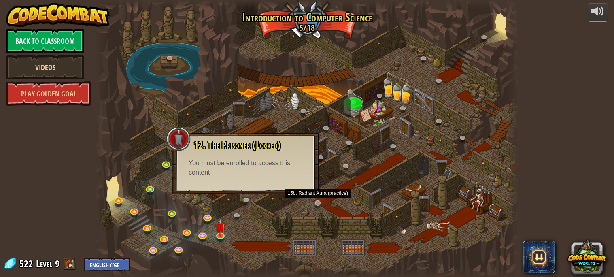 This screenshot has width=614, height=277. I want to click on a: Back to Classroom, so click(45, 41).